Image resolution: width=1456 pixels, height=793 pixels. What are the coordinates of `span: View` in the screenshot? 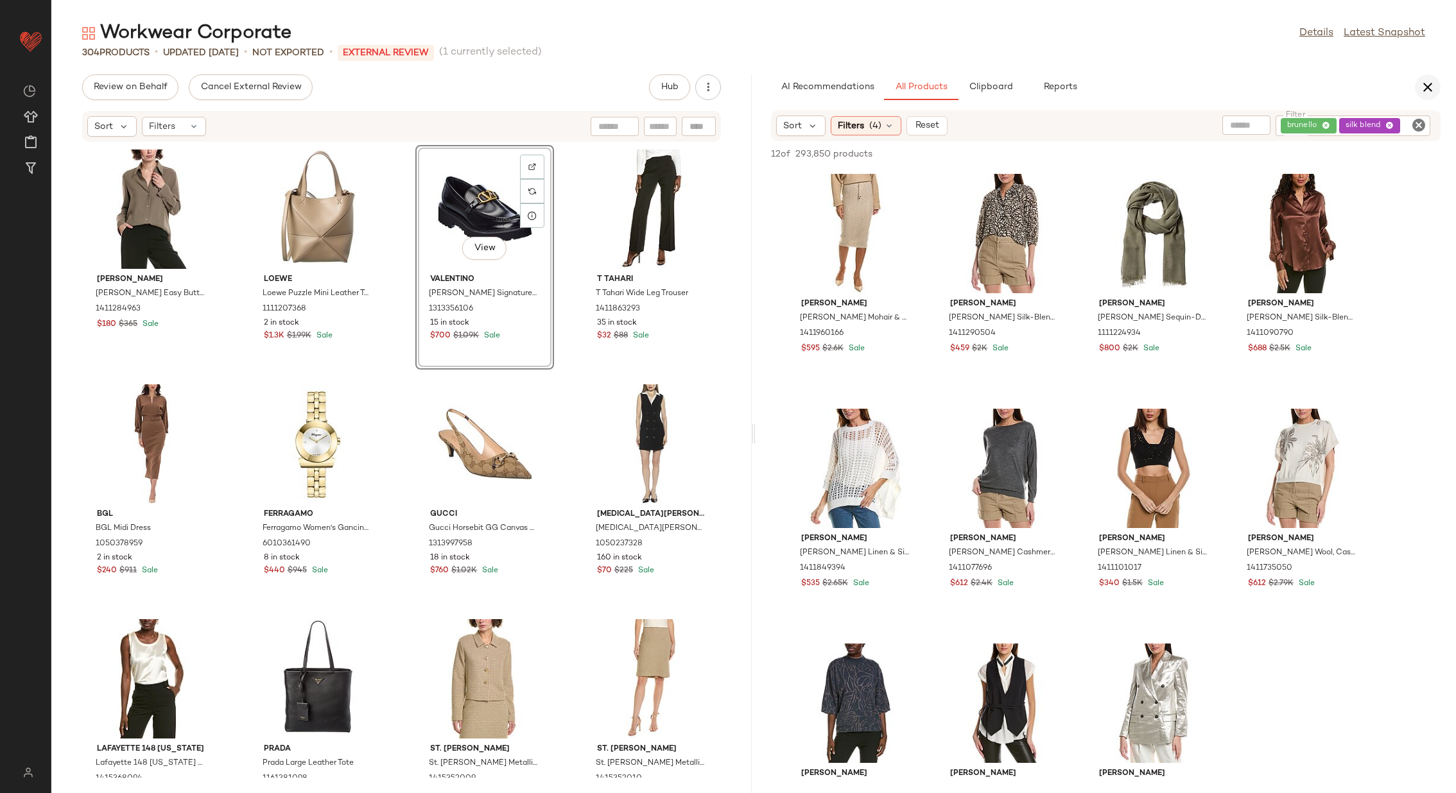 It's located at (484, 248).